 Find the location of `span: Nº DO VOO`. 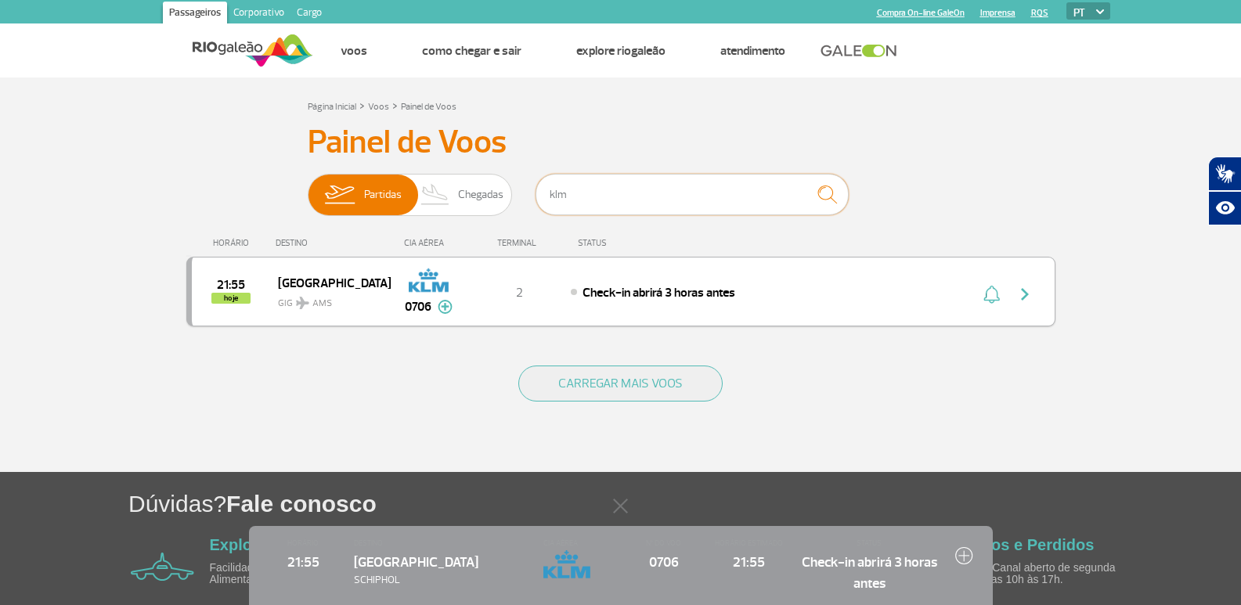

span: Nº DO VOO is located at coordinates (663, 544).